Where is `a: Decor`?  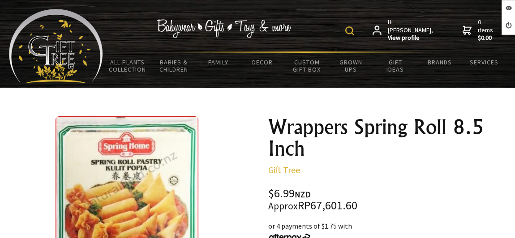 a: Decor is located at coordinates (262, 62).